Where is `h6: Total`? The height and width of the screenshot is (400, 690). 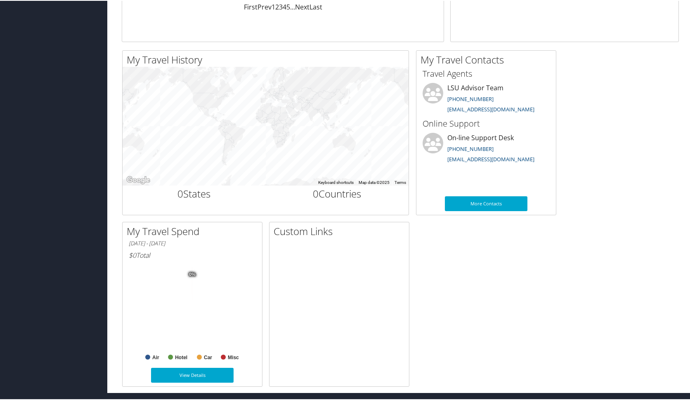
h6: Total is located at coordinates (192, 255).